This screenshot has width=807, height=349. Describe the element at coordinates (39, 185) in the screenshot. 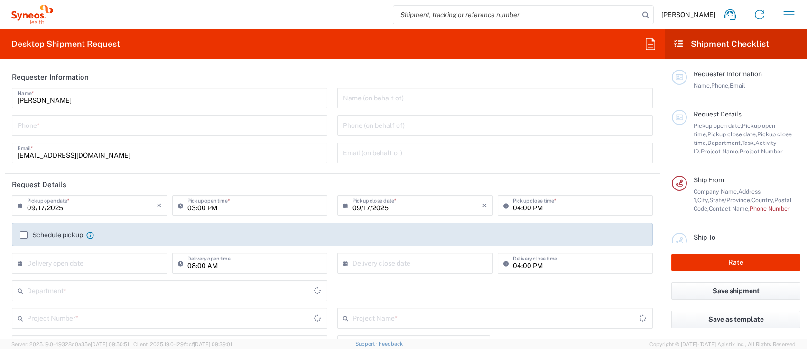

I see `h2: Request Details` at that location.